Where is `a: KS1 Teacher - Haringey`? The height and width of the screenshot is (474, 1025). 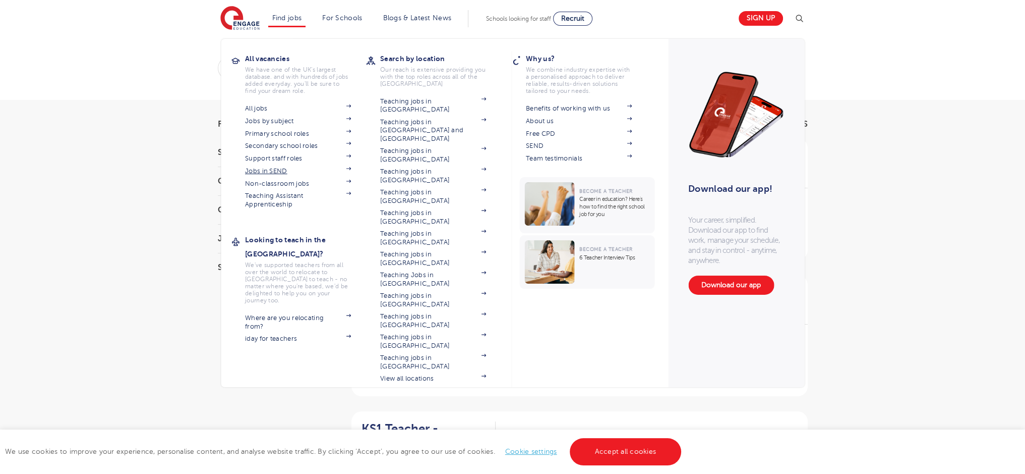
a: KS1 Teacher - Haringey is located at coordinates (429, 436).